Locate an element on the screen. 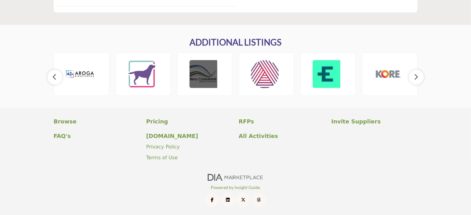  a: RFPs is located at coordinates (282, 121).